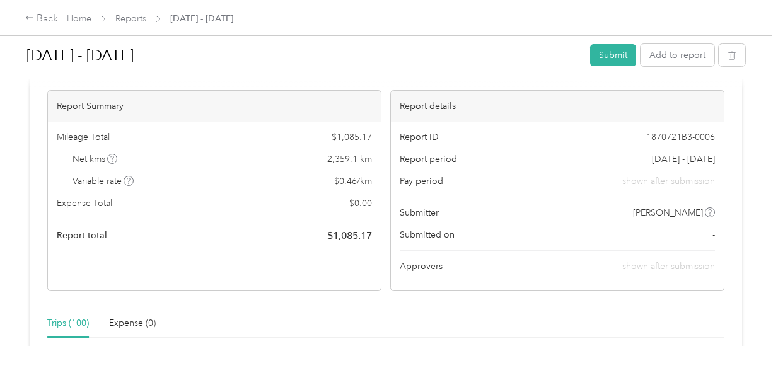 The height and width of the screenshot is (368, 778). What do you see at coordinates (427, 235) in the screenshot?
I see `span: Submitted on` at bounding box center [427, 235].